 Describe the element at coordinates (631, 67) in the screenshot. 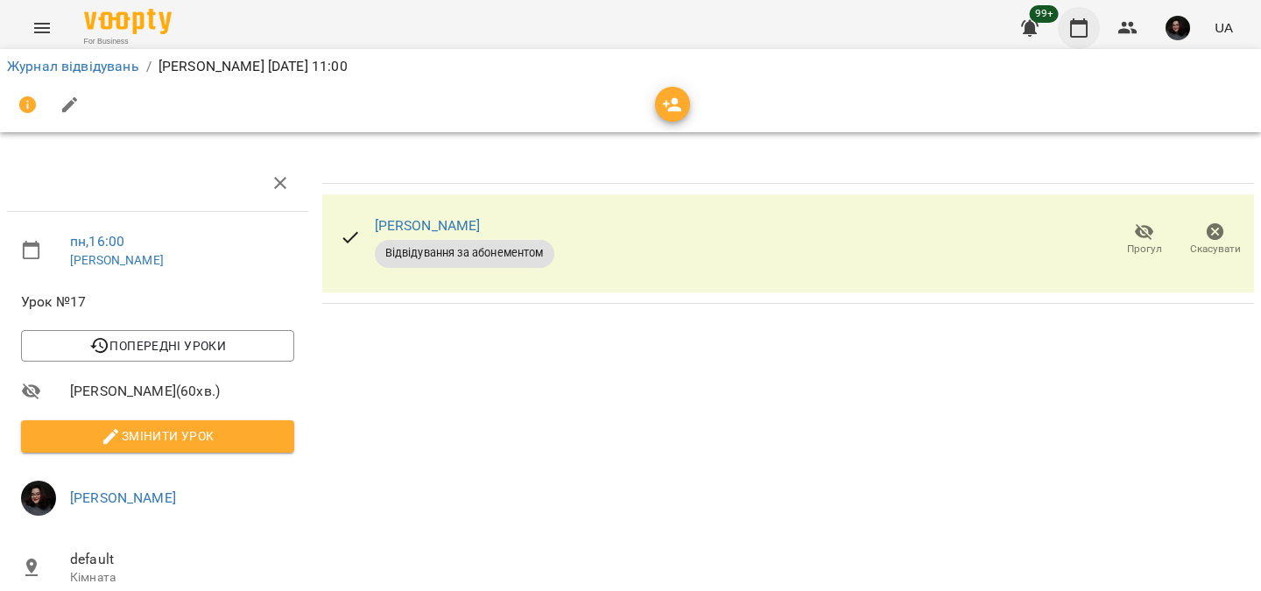

I see `nav: breadcrumb` at that location.